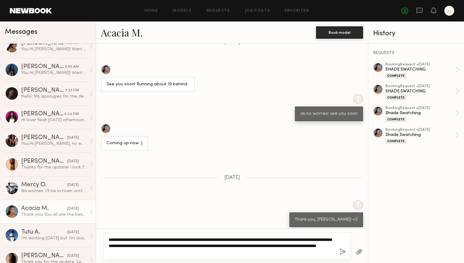 Image resolution: width=464 pixels, height=263 pixels. What do you see at coordinates (329, 114) in the screenshot?
I see `div: ok no worries! see you soon` at bounding box center [329, 114].